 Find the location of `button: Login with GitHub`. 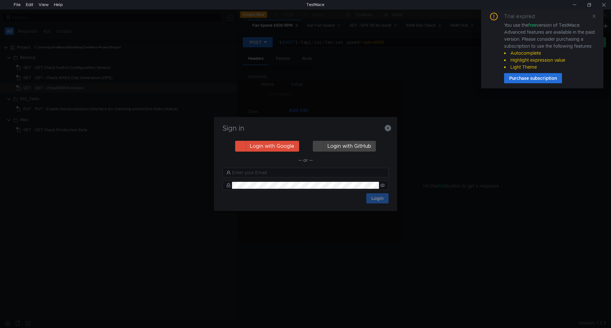

button: Login with GitHub is located at coordinates (344, 146).